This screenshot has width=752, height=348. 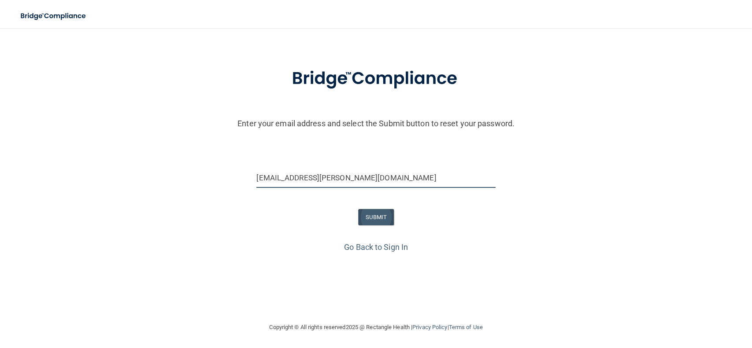 I want to click on a: Go Back to Sign In, so click(x=376, y=247).